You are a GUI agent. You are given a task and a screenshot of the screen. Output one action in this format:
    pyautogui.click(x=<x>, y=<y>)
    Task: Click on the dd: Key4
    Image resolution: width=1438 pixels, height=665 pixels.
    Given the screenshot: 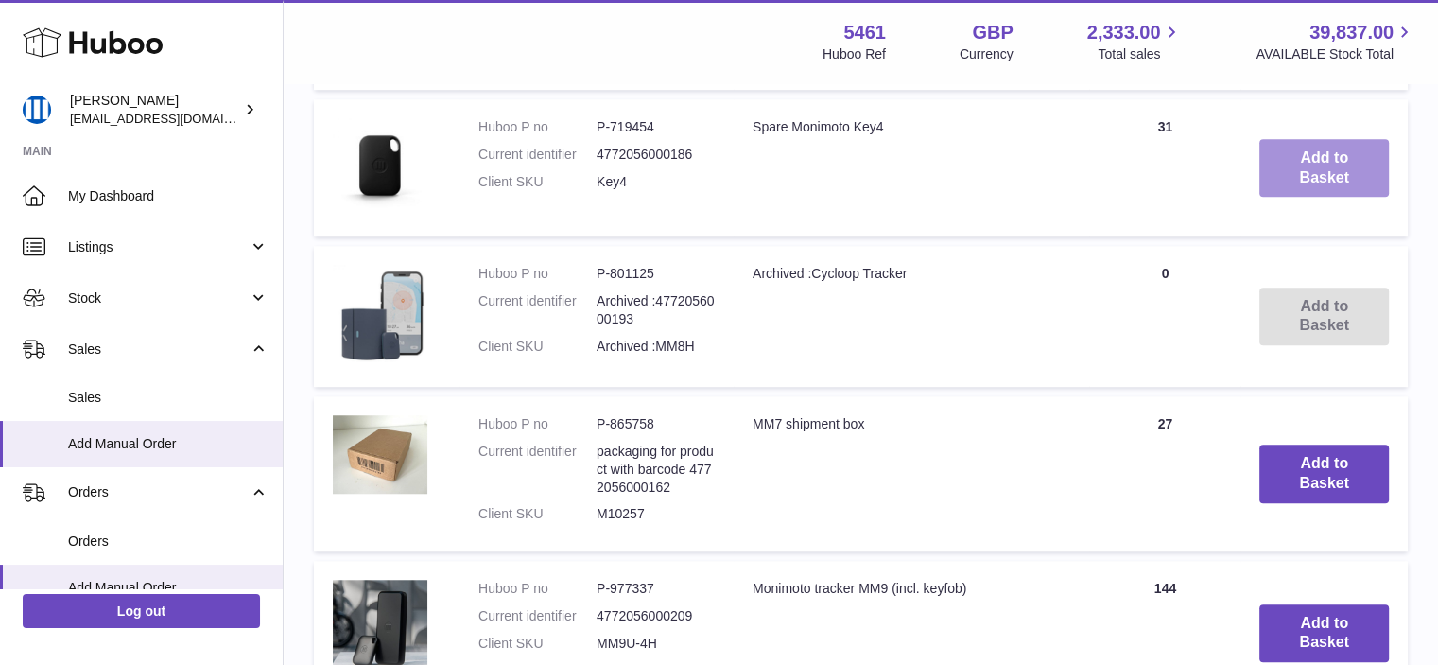 What is the action you would take?
    pyautogui.click(x=655, y=182)
    